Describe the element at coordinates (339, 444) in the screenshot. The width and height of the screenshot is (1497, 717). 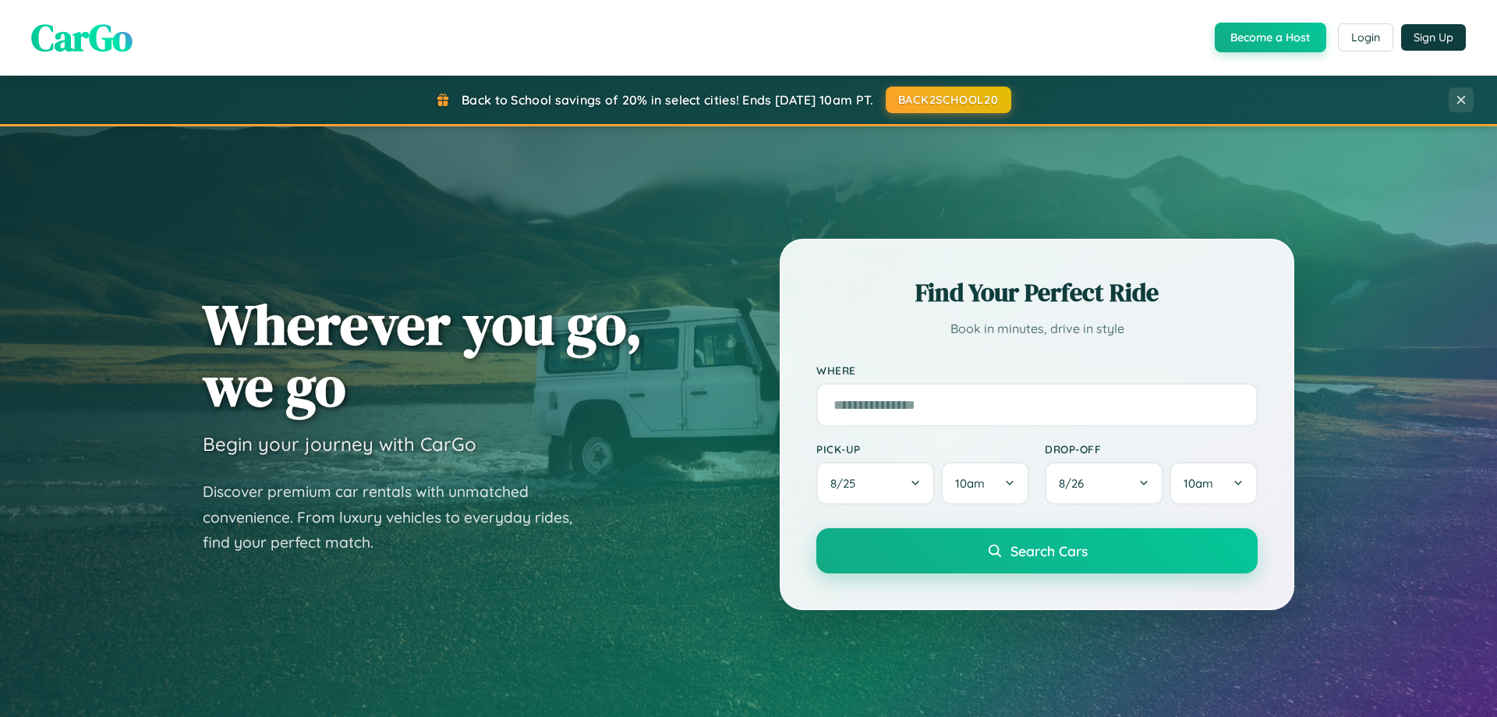
I see `h3: Begin your journey with CarGo` at that location.